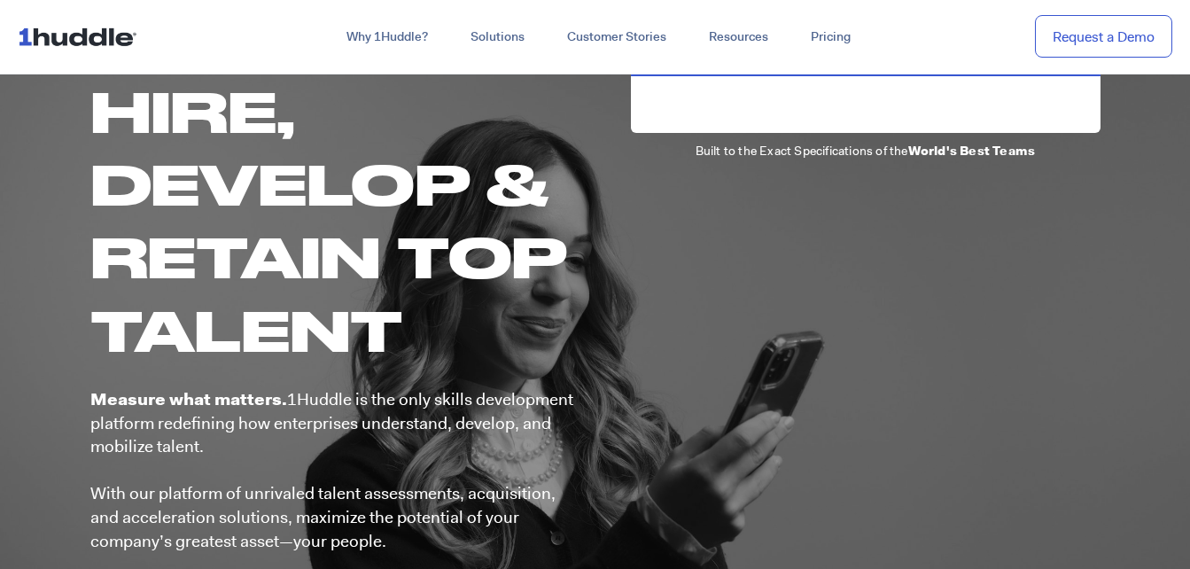  Describe the element at coordinates (830, 37) in the screenshot. I see `a: Pricing` at that location.